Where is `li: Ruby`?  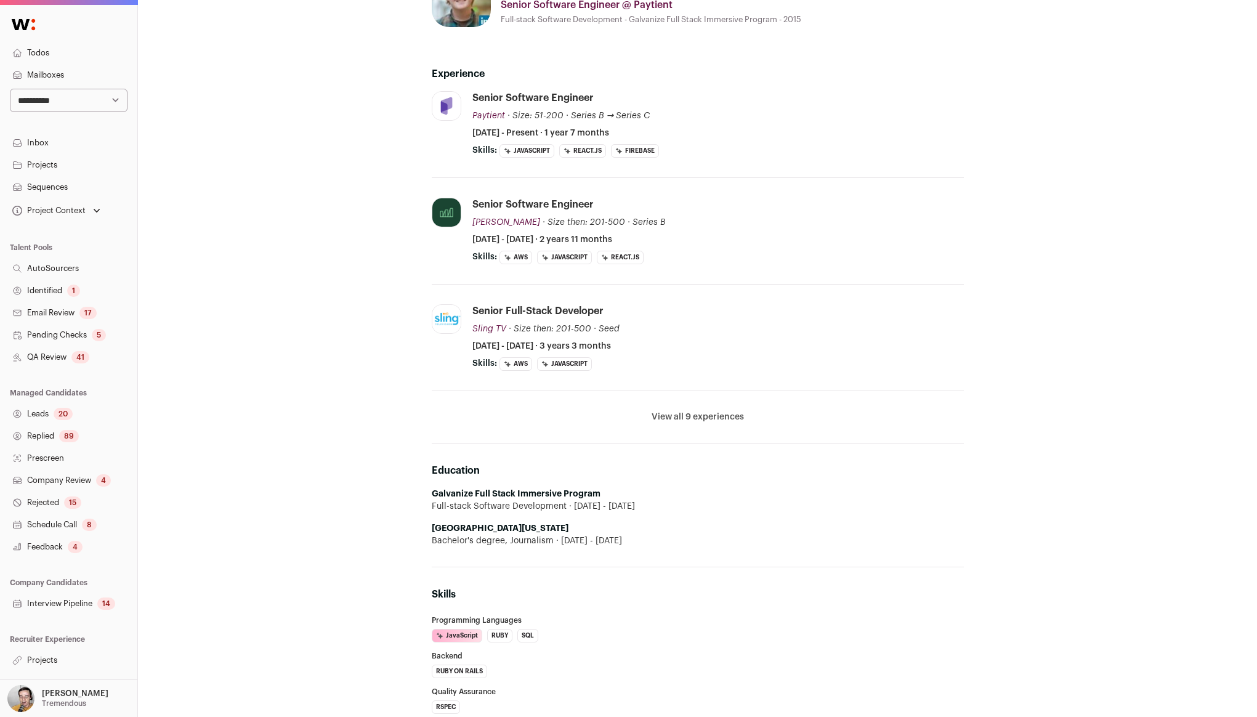 li: Ruby is located at coordinates (499, 636).